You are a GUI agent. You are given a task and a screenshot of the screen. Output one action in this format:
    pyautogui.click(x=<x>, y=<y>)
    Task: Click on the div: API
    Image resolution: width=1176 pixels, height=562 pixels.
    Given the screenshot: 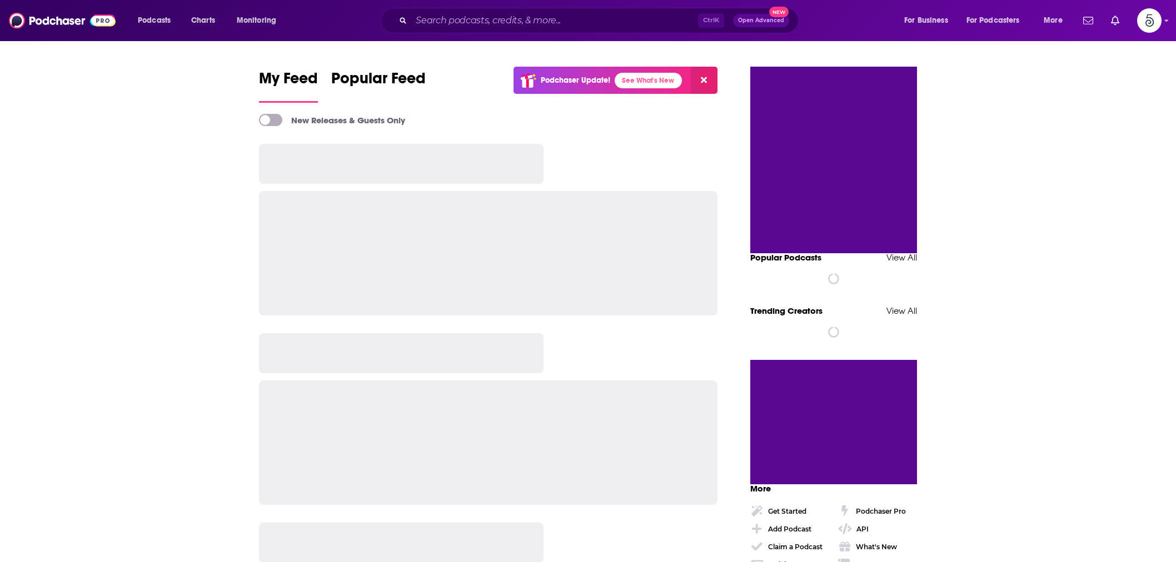 What is the action you would take?
    pyautogui.click(x=862, y=529)
    